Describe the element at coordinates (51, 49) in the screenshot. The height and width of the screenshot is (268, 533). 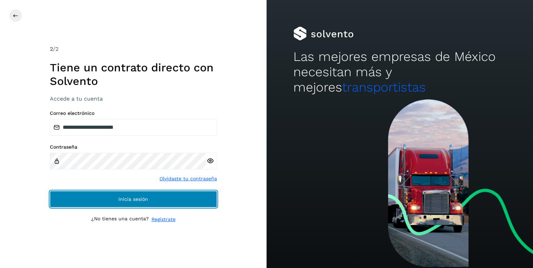
I see `span: 2` at that location.